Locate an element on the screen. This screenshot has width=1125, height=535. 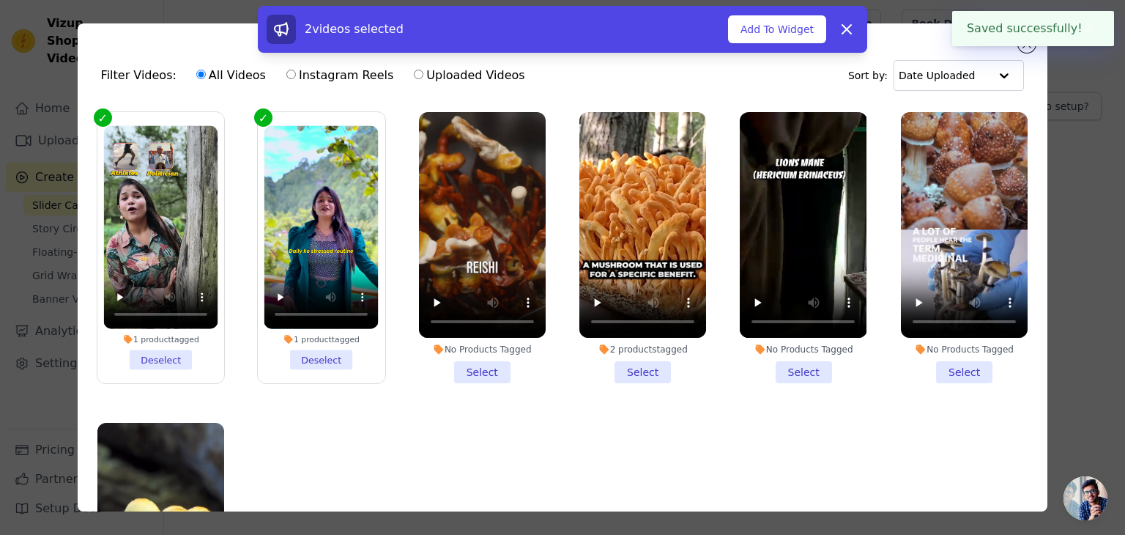
span: 2 videos selected is located at coordinates (354, 29).